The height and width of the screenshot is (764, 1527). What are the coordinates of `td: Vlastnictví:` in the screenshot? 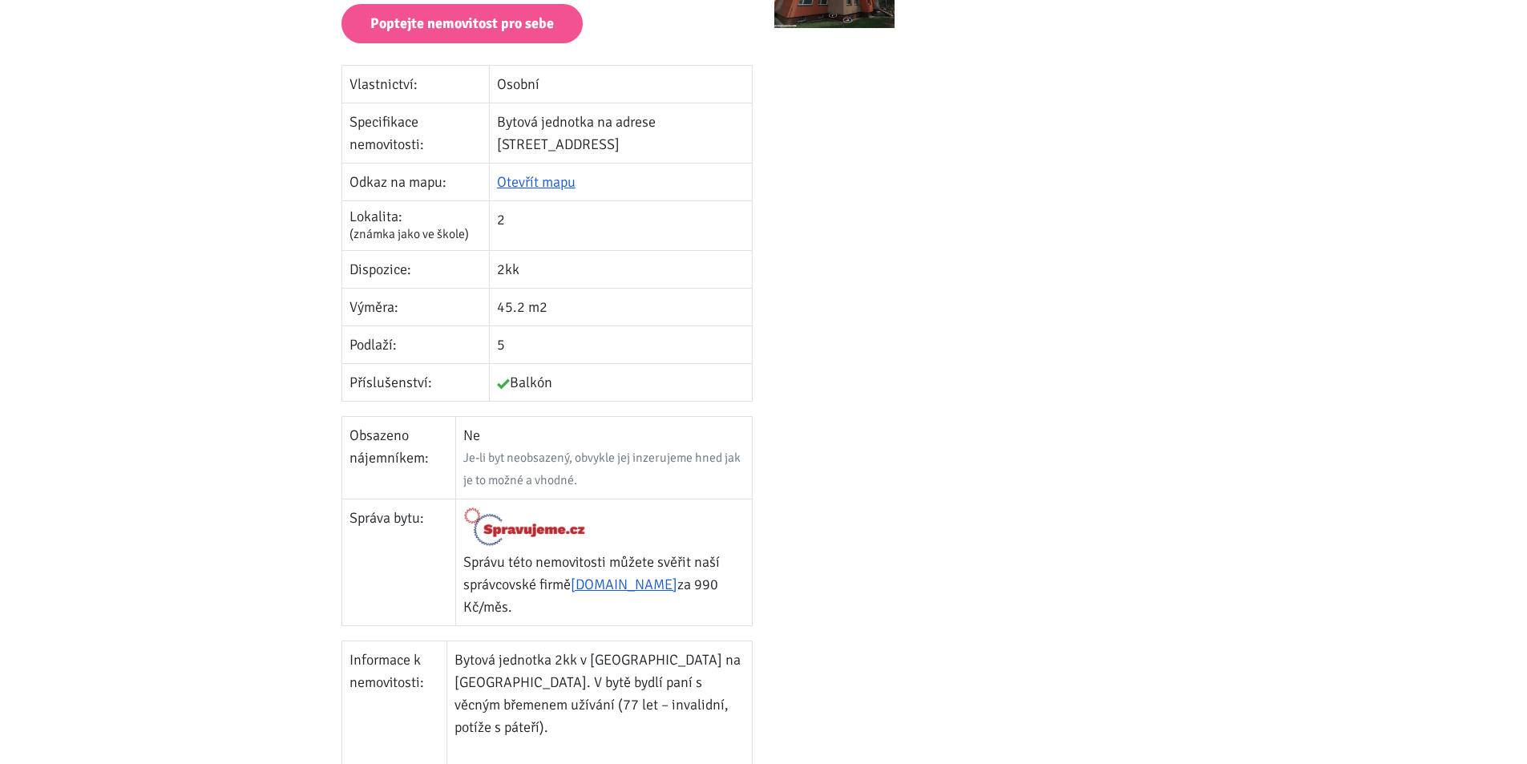 It's located at (416, 83).